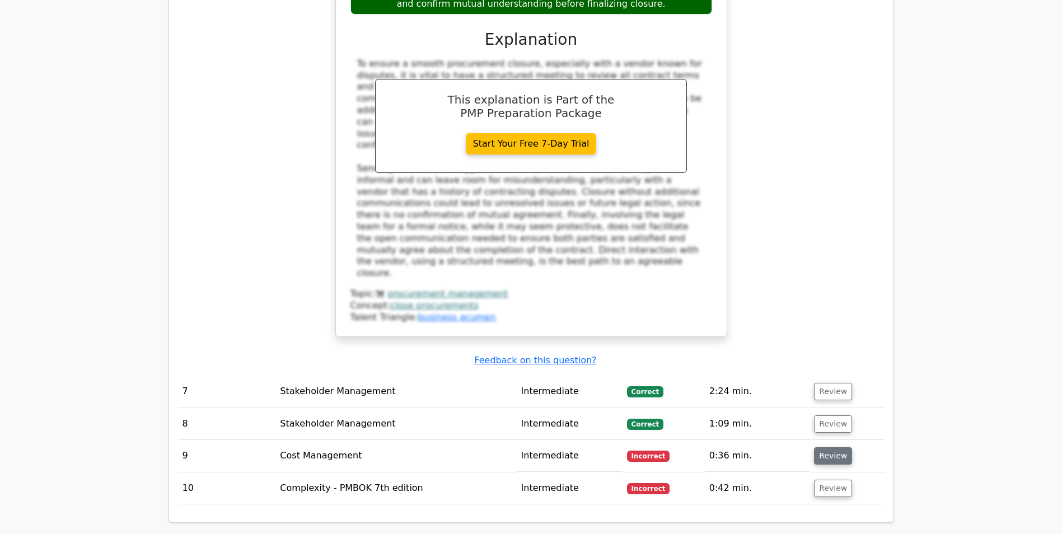 The image size is (1062, 534). What do you see at coordinates (456, 317) in the screenshot?
I see `a: business acumen` at bounding box center [456, 317].